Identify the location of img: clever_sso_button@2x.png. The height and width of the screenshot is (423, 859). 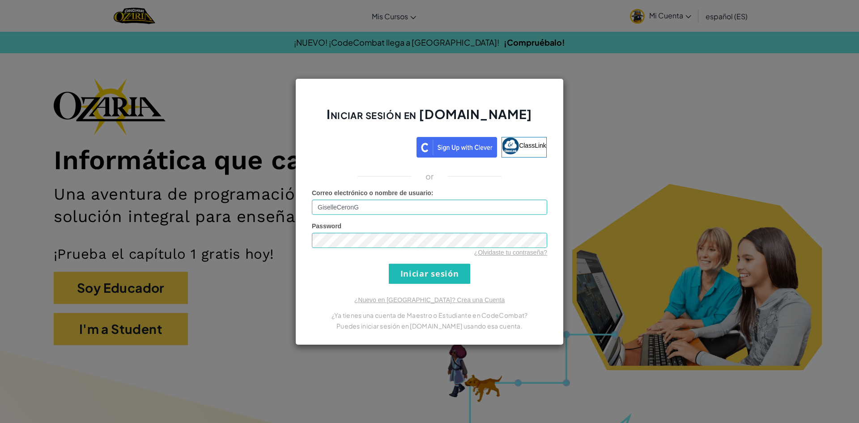
(457, 147).